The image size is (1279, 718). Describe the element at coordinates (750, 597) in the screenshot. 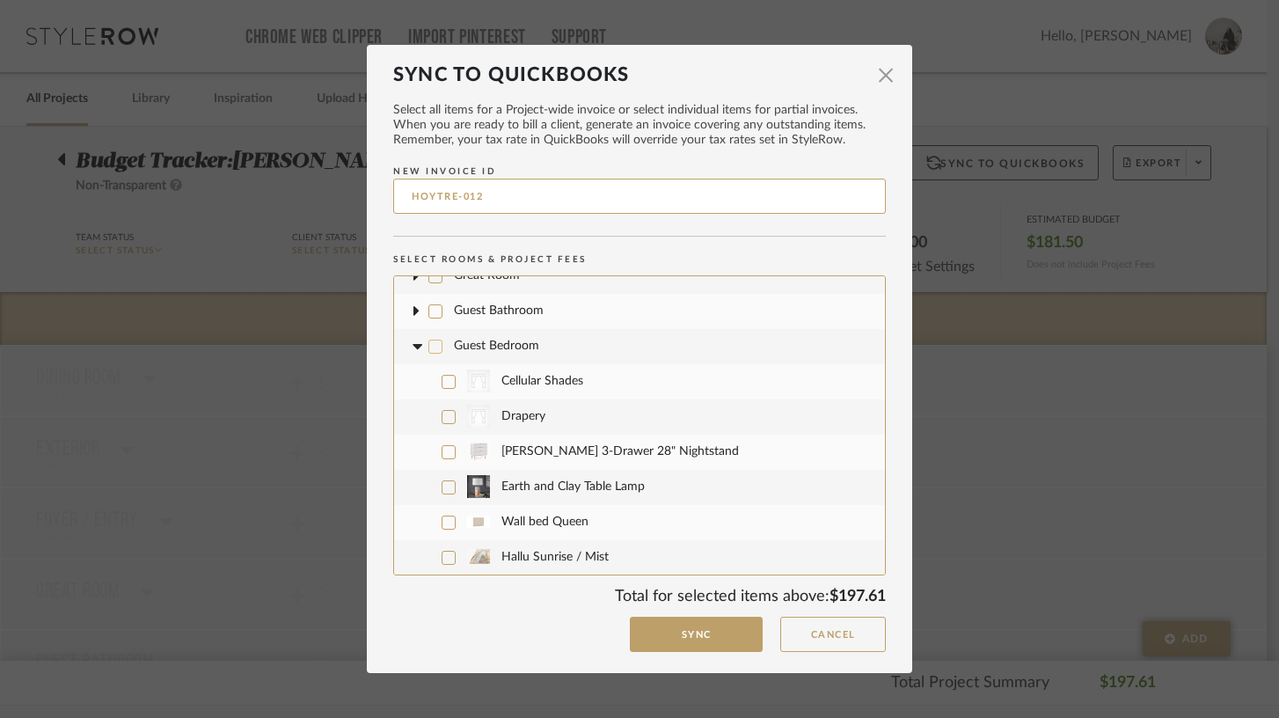

I see `div: Total for selected items above:` at that location.